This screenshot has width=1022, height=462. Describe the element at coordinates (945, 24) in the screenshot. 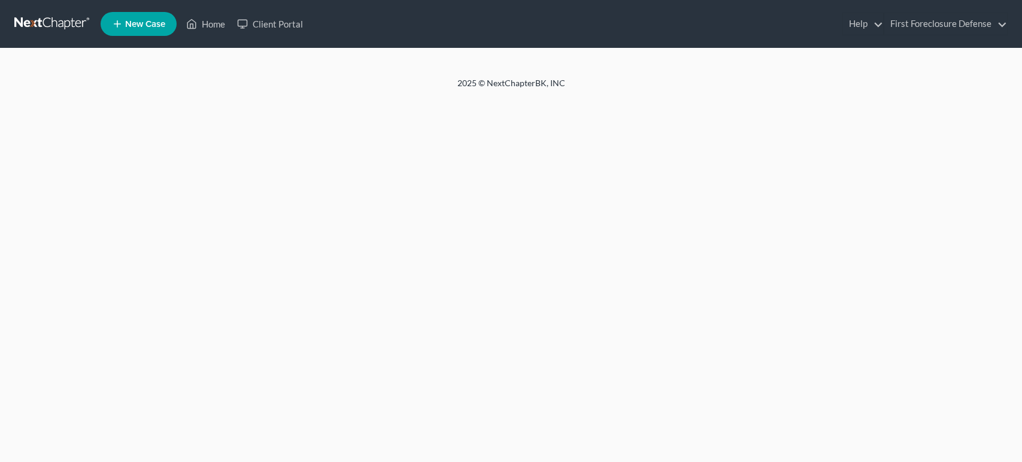

I see `a: First Foreclosure Defense` at that location.